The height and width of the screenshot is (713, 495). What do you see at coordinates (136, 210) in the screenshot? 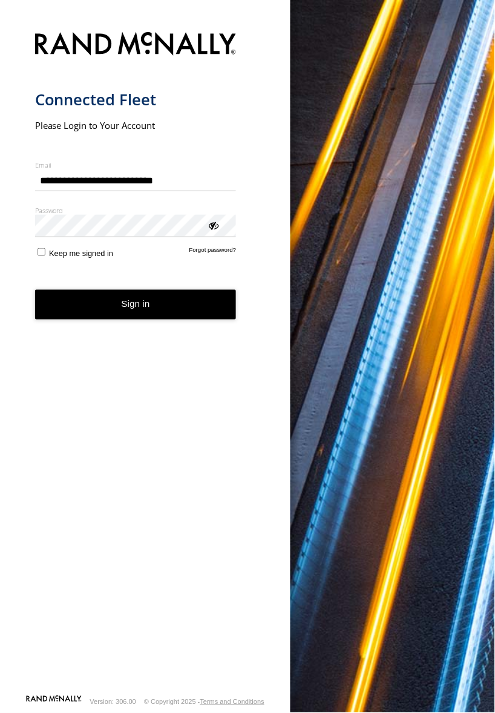
I see `label: Password` at bounding box center [136, 210].